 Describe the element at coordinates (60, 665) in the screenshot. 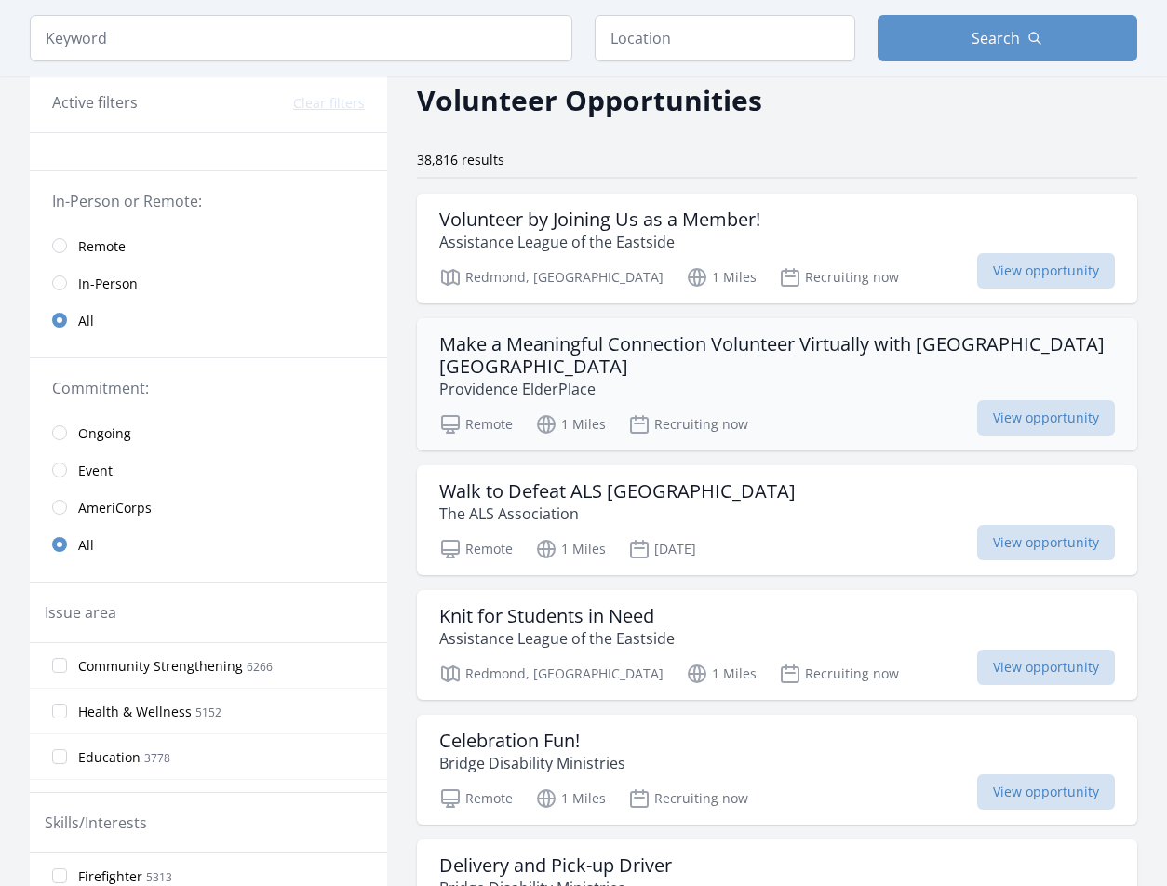

I see `input: Community Strengthening 6266` at that location.